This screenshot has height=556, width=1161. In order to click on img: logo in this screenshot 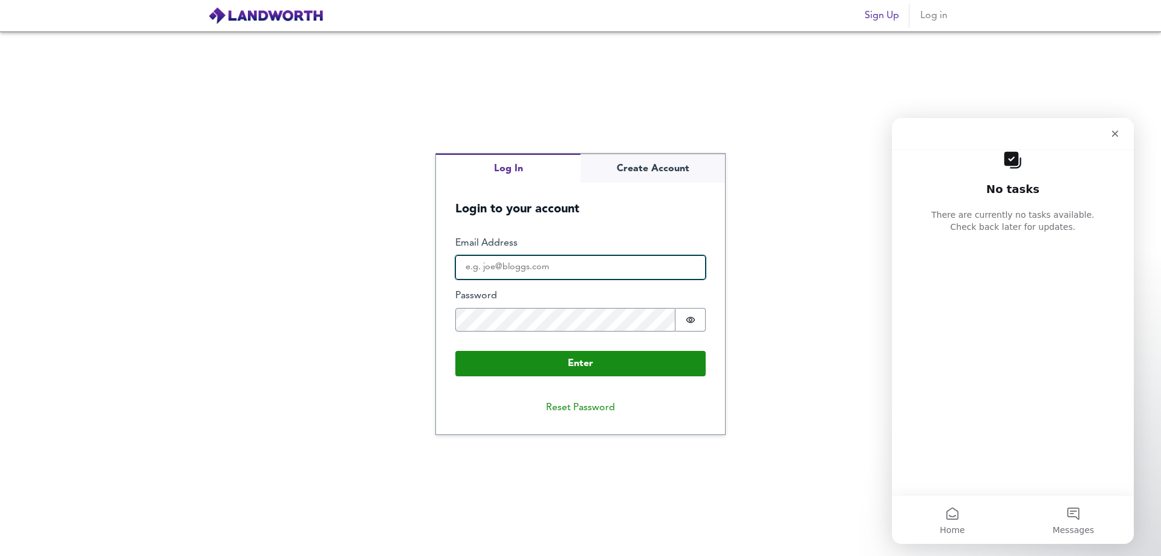, I will do `click(265, 16)`.